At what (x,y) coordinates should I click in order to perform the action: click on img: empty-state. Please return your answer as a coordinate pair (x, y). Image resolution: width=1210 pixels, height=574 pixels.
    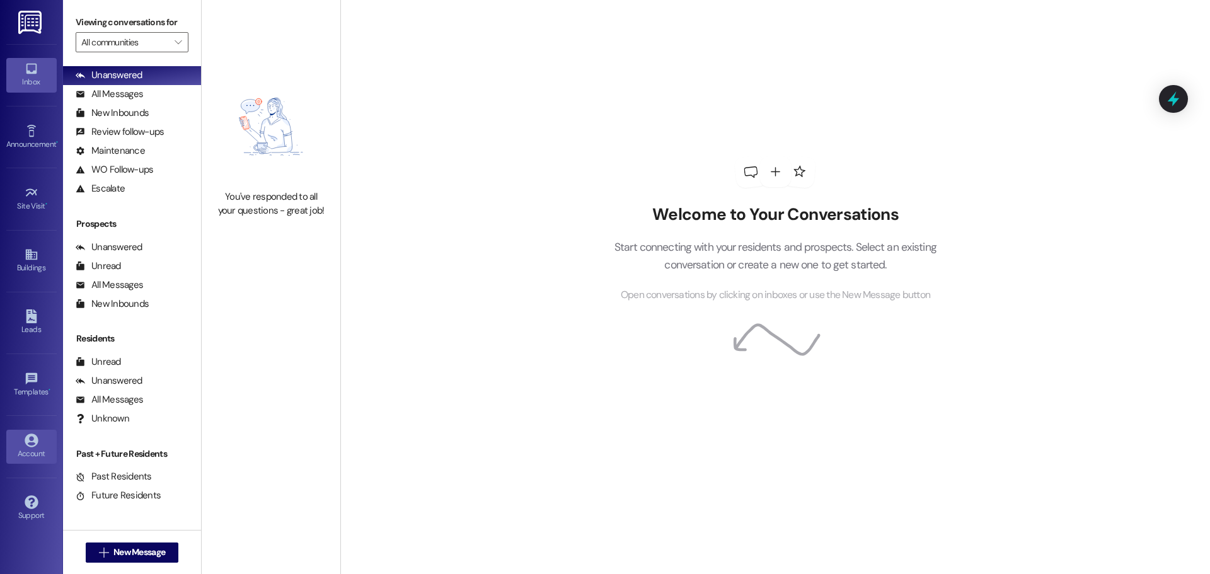
    Looking at the image, I should click on (271, 127).